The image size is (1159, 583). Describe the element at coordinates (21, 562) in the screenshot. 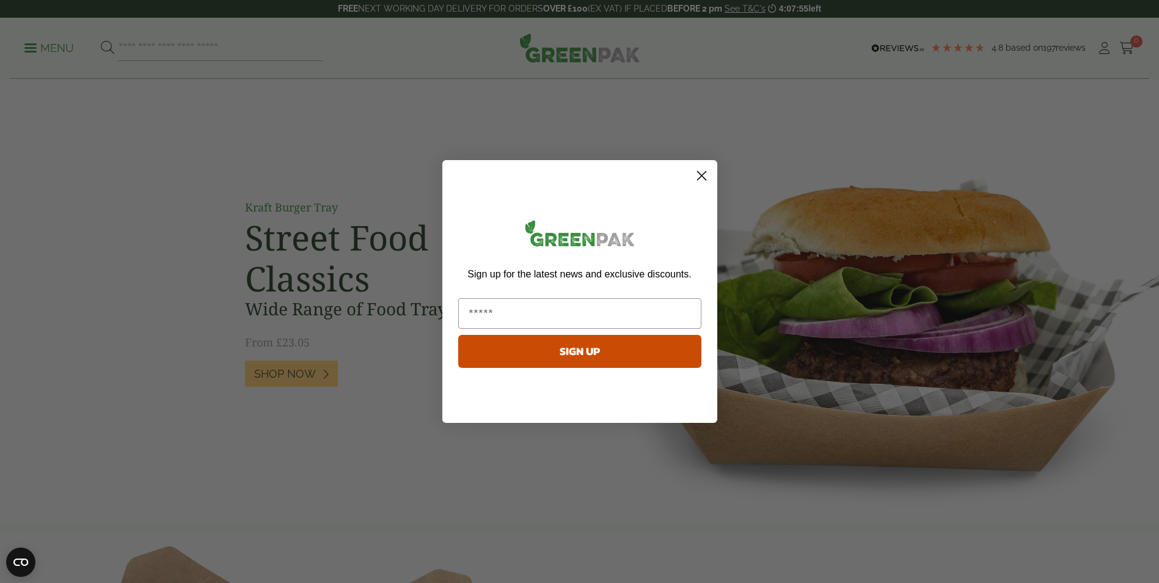

I see `button: Open CMP widget` at that location.